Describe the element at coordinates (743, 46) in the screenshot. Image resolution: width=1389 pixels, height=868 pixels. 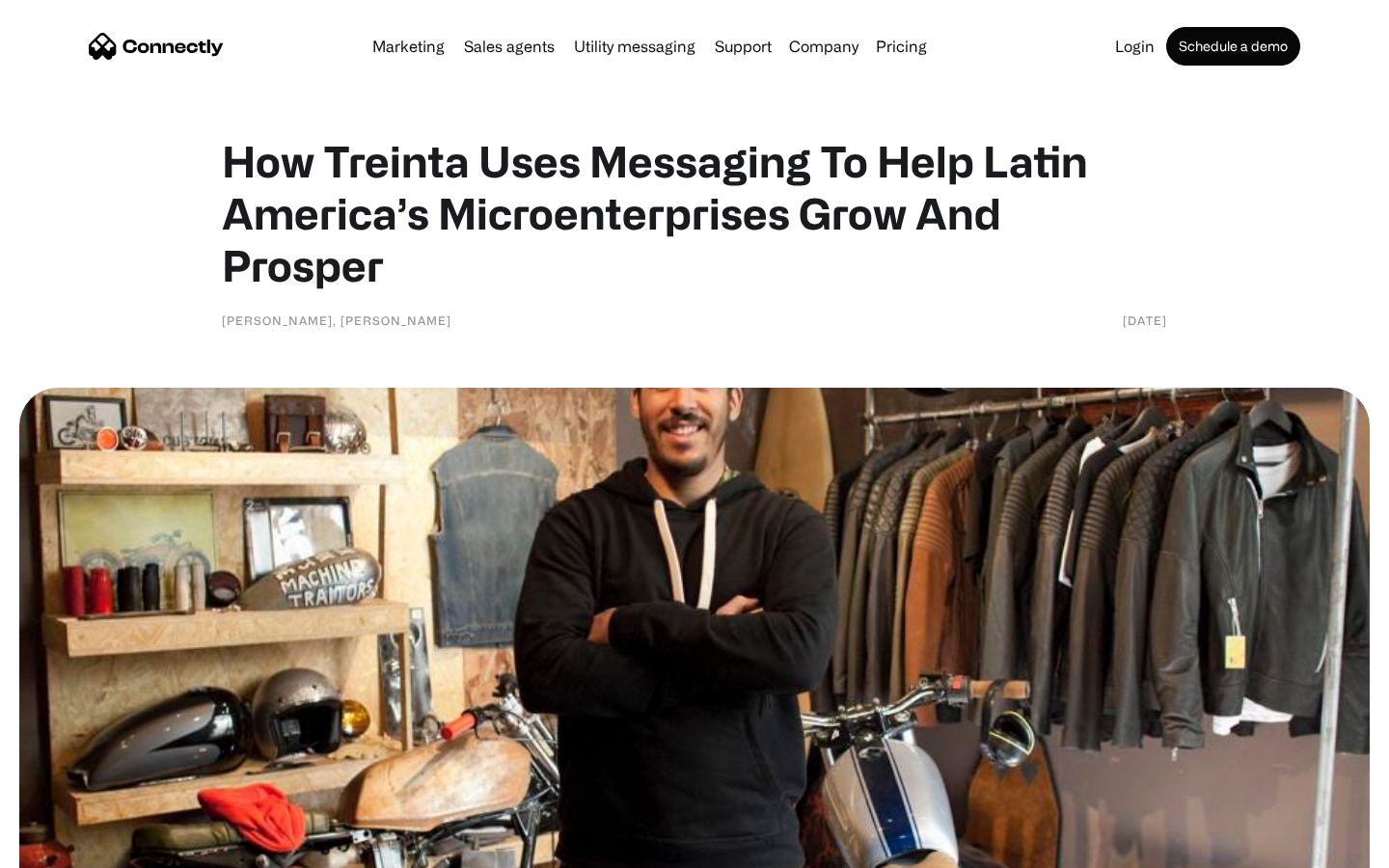
I see `a: Support` at that location.